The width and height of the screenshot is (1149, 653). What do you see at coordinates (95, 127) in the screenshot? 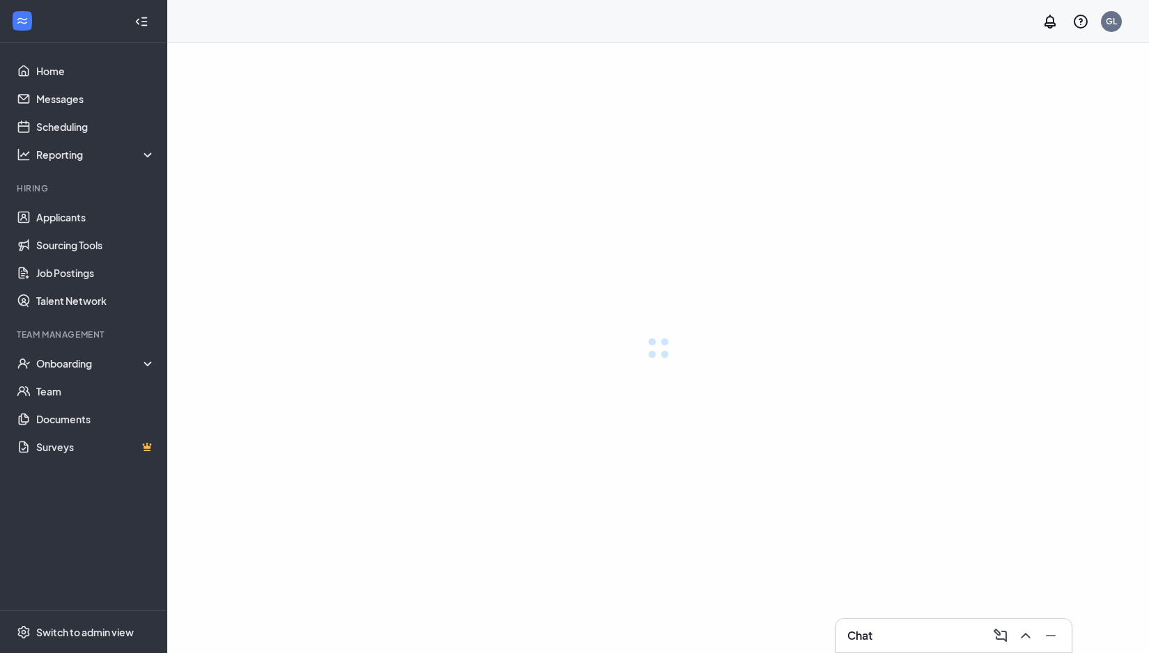
I see `a: Scheduling` at bounding box center [95, 127].